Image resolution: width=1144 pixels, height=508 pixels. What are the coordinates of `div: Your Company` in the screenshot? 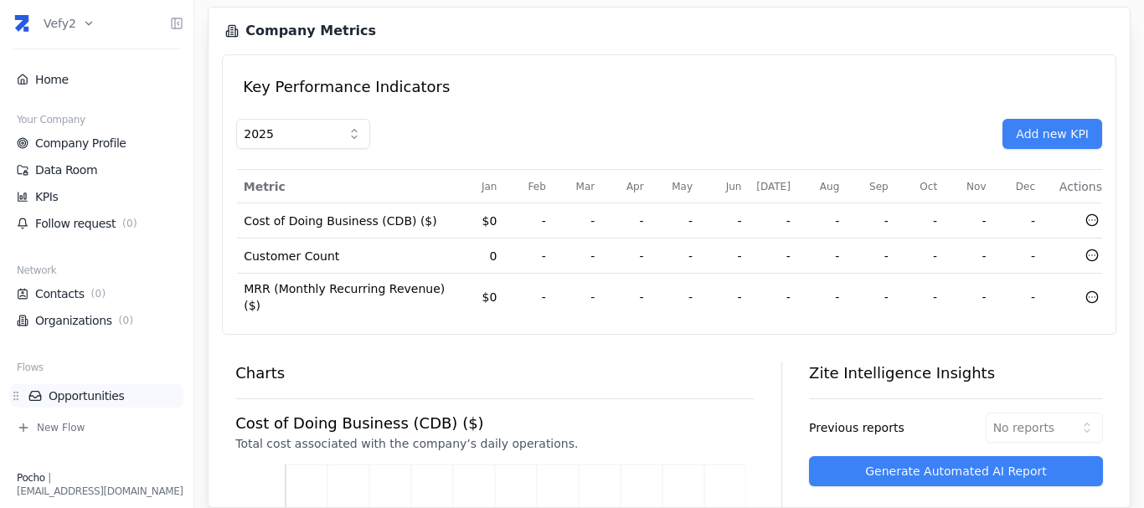 It's located at (96, 121).